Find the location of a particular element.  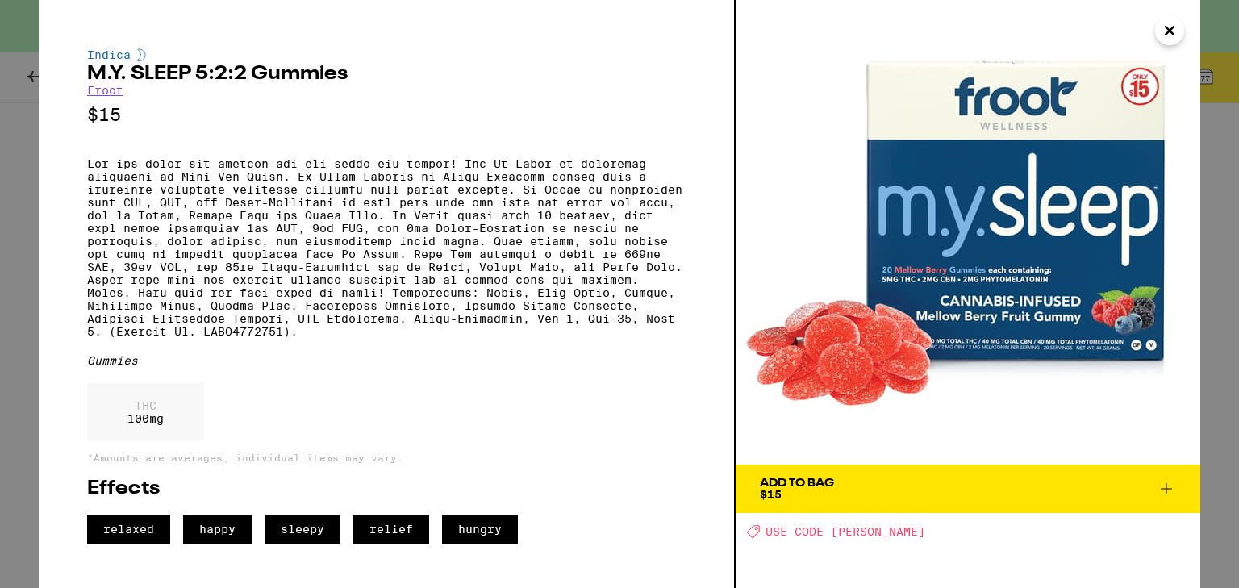

span: relaxed is located at coordinates (128, 529).